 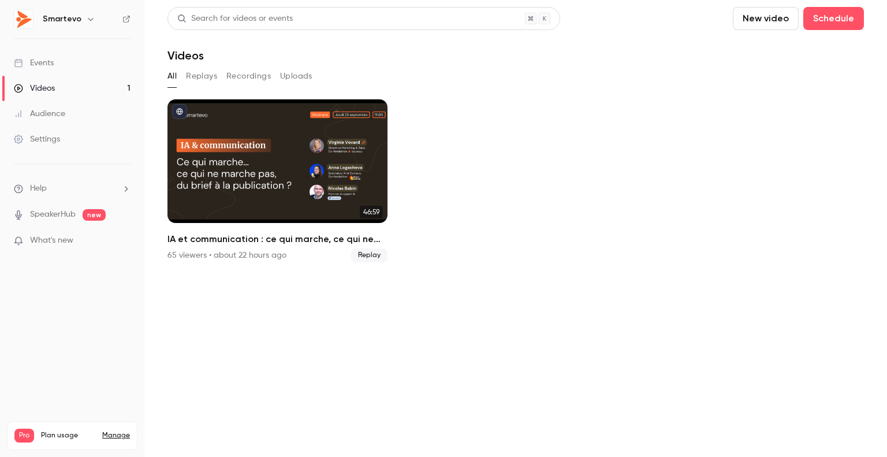 I want to click on button: Uploads, so click(x=296, y=76).